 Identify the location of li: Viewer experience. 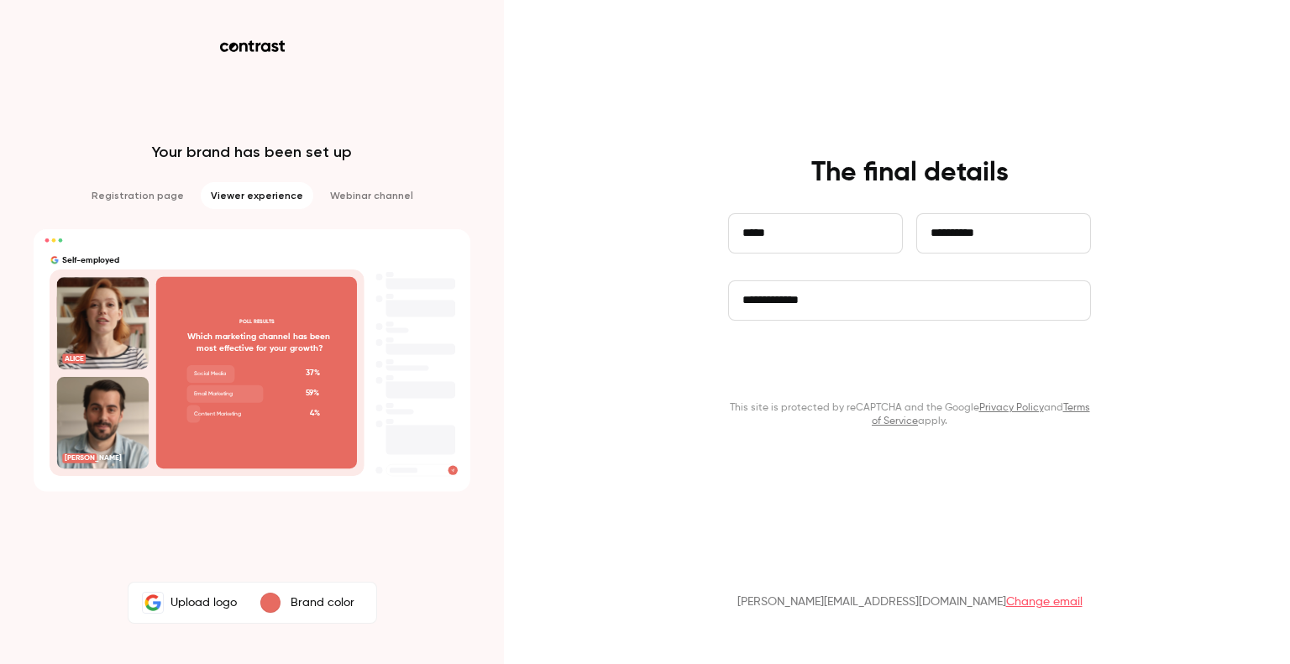
(257, 196).